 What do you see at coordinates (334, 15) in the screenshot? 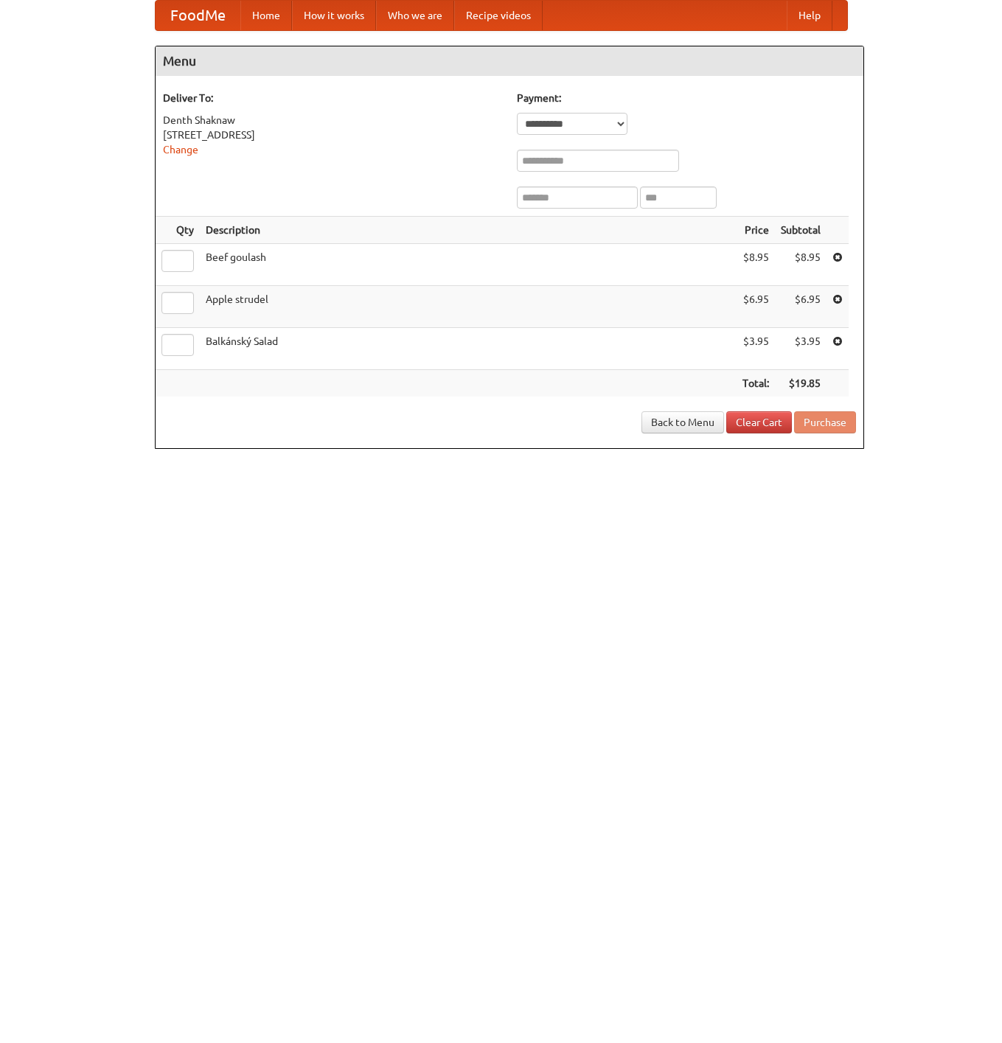
I see `a: How it works` at bounding box center [334, 15].